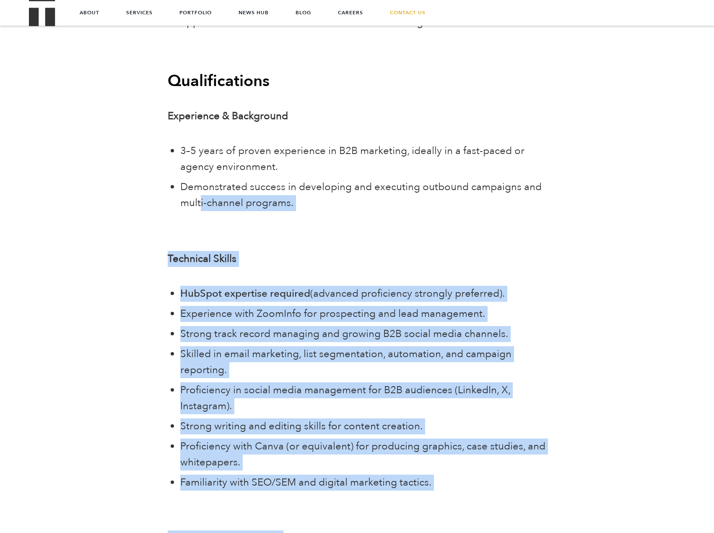 This screenshot has width=714, height=533. I want to click on b: Experience & Background, so click(228, 116).